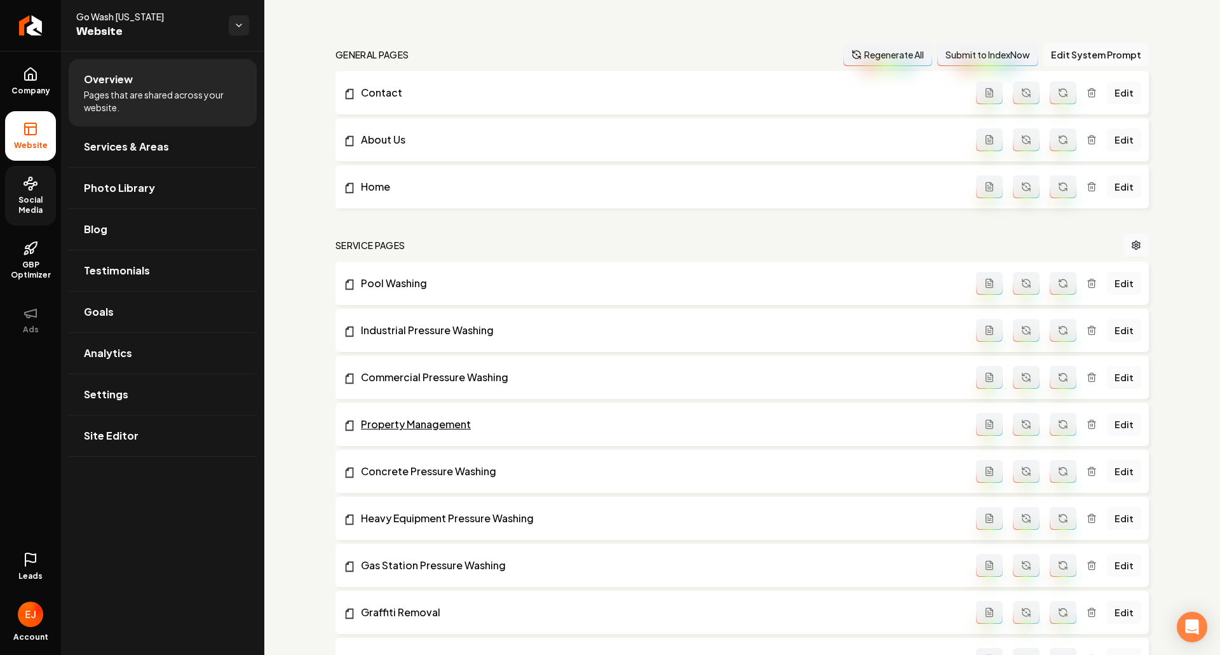 This screenshot has height=655, width=1220. What do you see at coordinates (660, 519) in the screenshot?
I see `a: Heavy Equipment Pressure Washing` at bounding box center [660, 519].